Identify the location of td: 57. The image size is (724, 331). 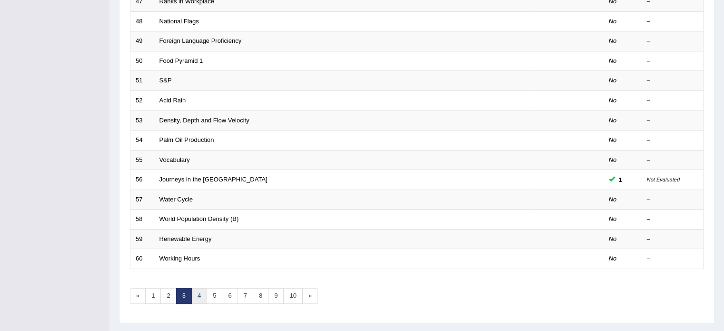
(142, 199).